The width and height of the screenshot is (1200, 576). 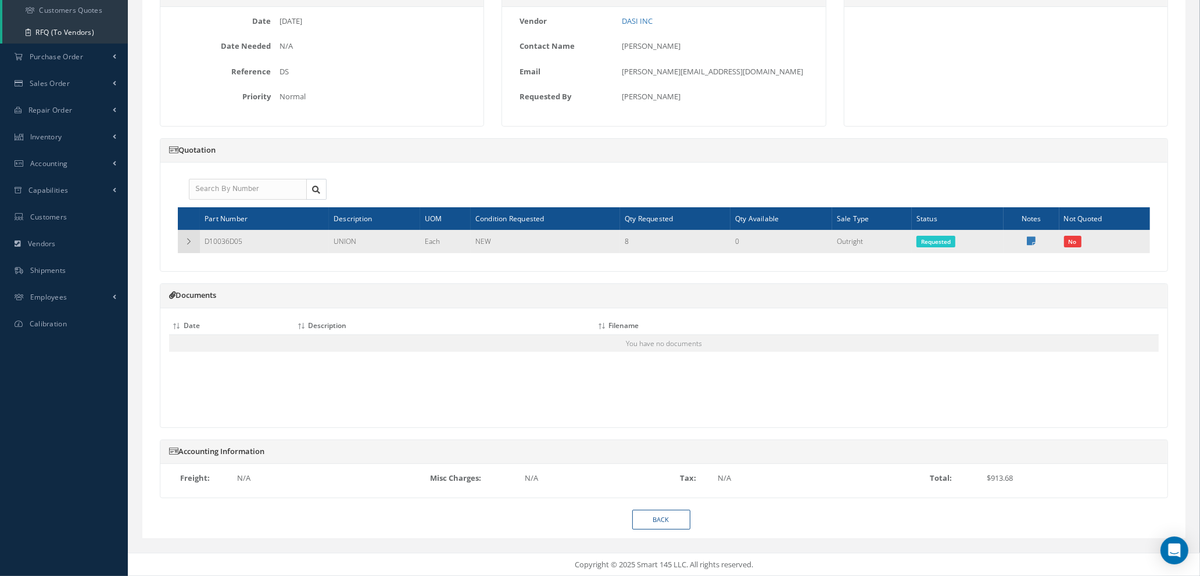 I want to click on span: Part Number, so click(x=226, y=218).